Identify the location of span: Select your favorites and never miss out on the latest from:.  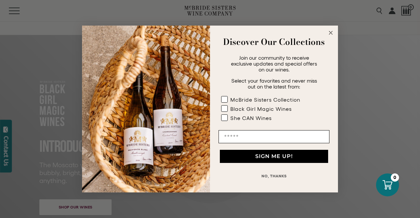
(274, 84).